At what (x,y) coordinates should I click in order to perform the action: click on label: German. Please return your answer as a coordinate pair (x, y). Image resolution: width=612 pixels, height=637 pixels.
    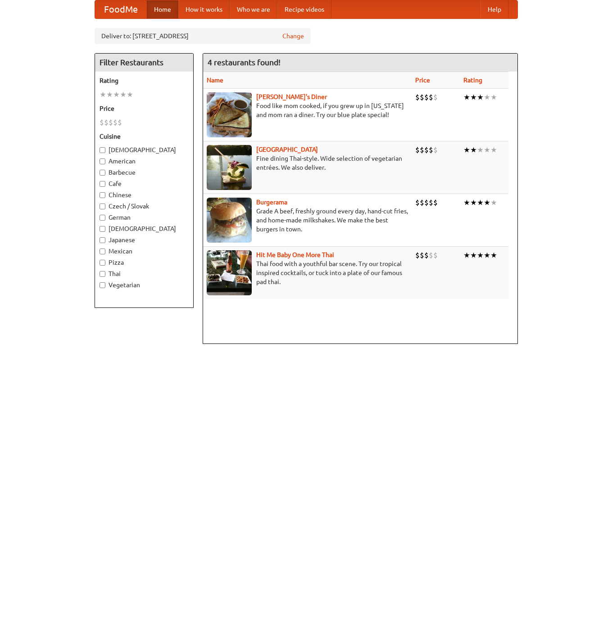
    Looking at the image, I should click on (144, 217).